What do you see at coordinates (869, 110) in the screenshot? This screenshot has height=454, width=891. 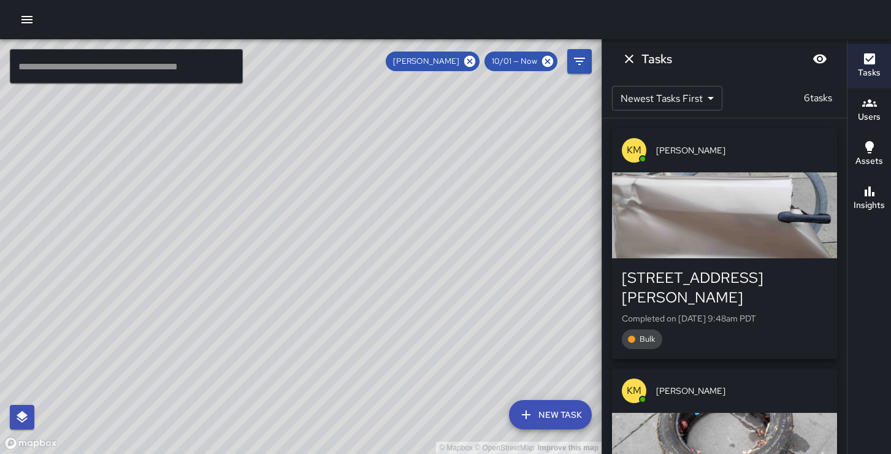 I see `button: Users` at bounding box center [869, 110].